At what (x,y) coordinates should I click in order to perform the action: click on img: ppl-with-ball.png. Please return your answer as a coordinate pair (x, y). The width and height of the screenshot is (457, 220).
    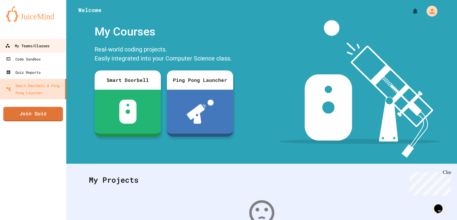
    Looking at the image, I should click on (200, 112).